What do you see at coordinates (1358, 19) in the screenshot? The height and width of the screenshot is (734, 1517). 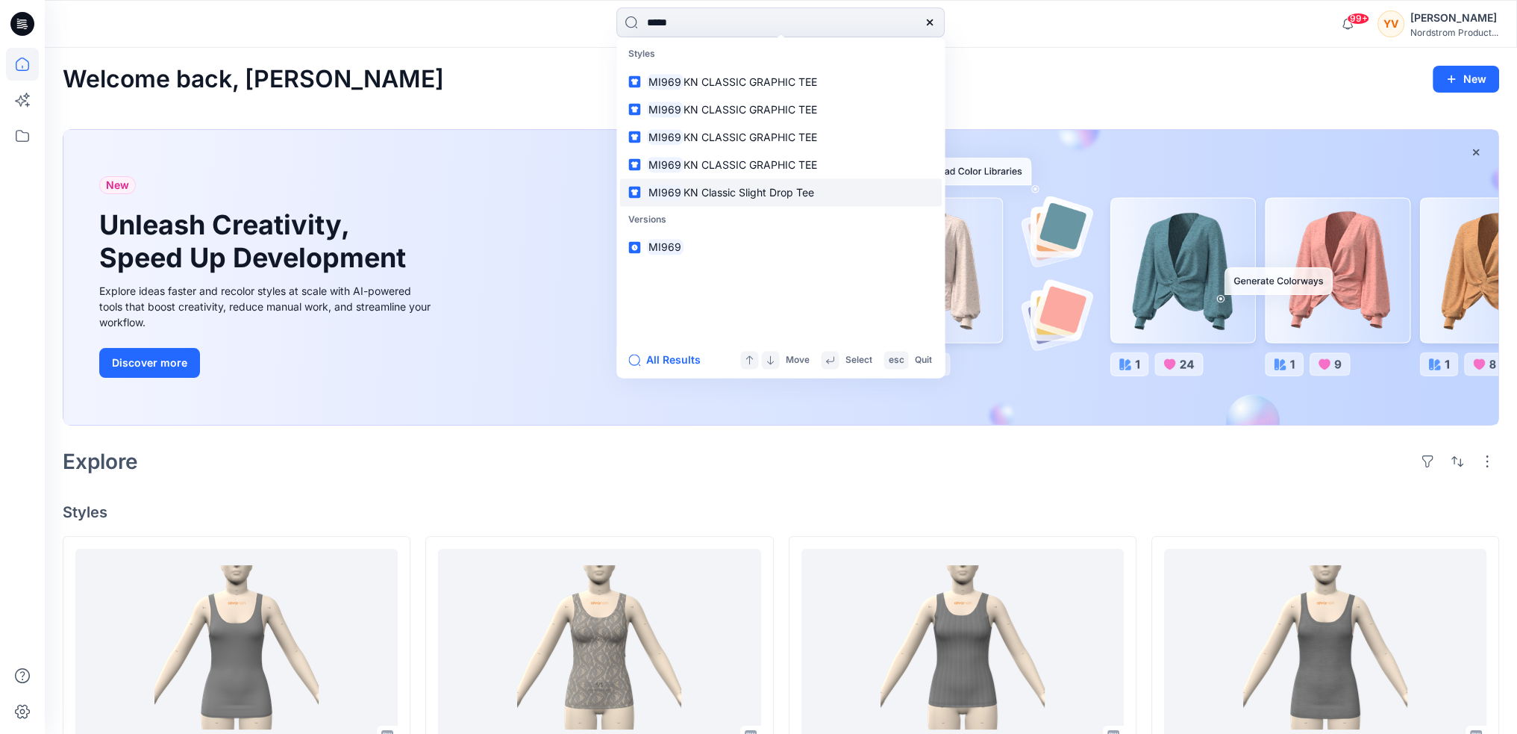 I see `span: 99+` at bounding box center [1358, 19].